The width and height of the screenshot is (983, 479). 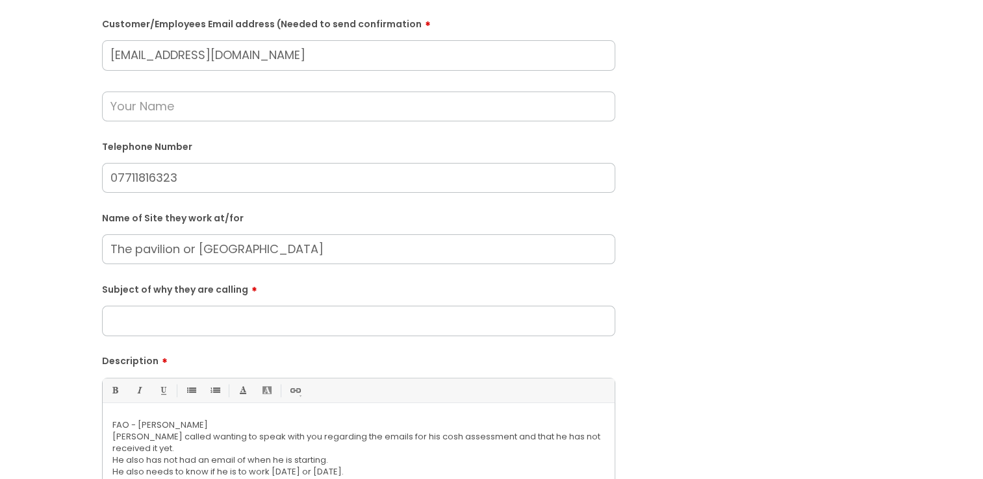 What do you see at coordinates (359, 288) in the screenshot?
I see `label: Subject of why they are calling` at bounding box center [359, 288].